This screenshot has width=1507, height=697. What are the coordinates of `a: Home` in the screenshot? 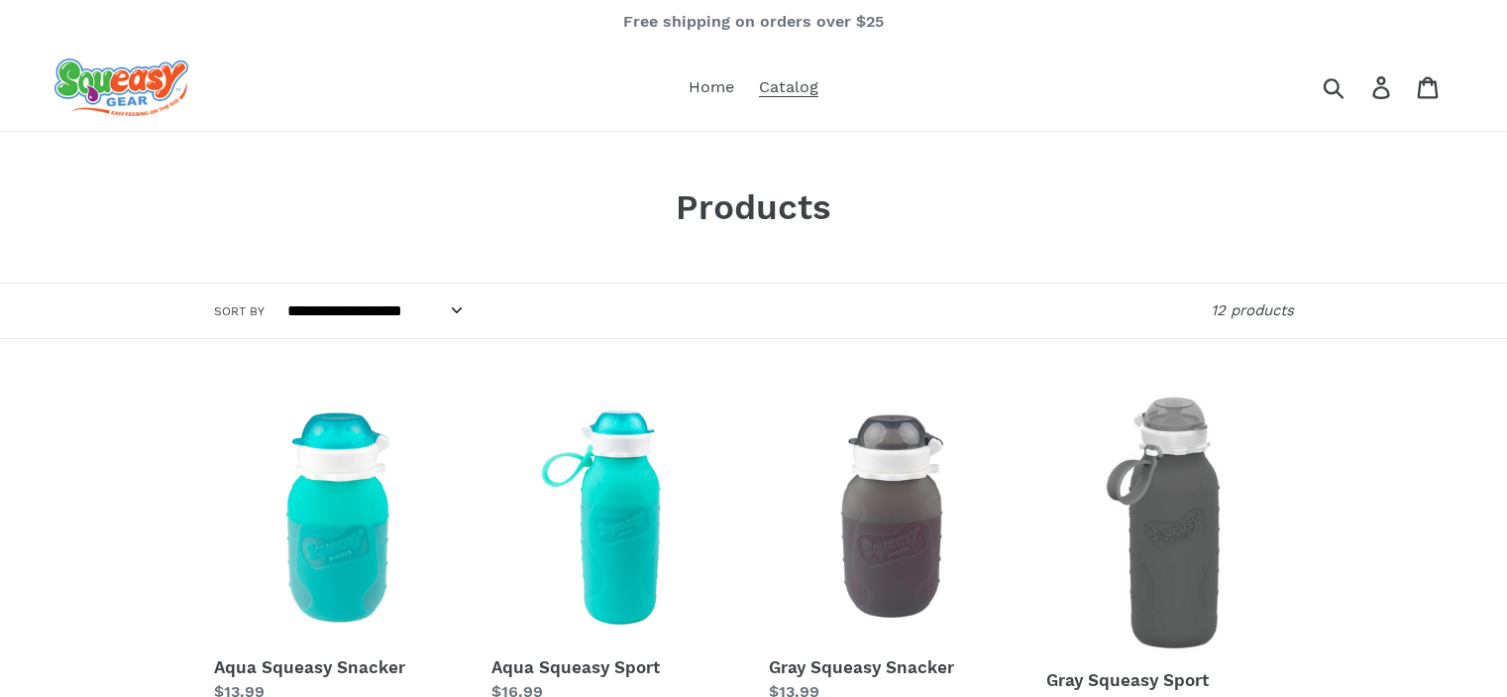 It's located at (711, 87).